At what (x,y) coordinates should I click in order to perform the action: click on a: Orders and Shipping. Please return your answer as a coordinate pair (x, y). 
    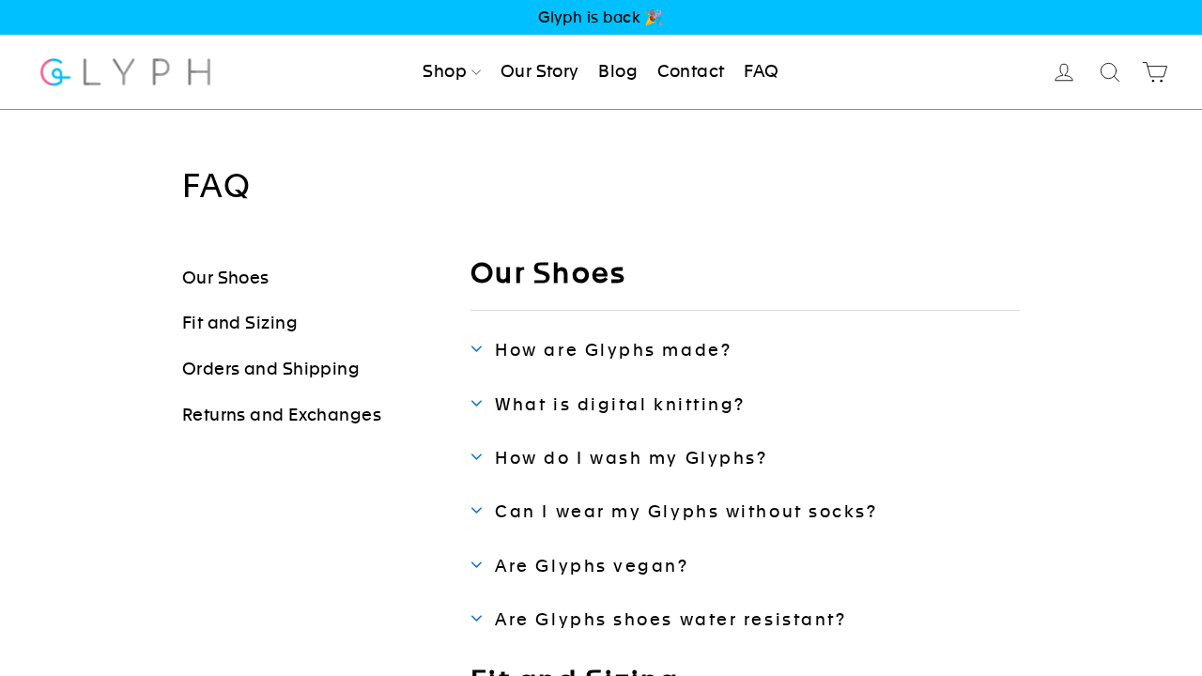
    Looking at the image, I should click on (271, 368).